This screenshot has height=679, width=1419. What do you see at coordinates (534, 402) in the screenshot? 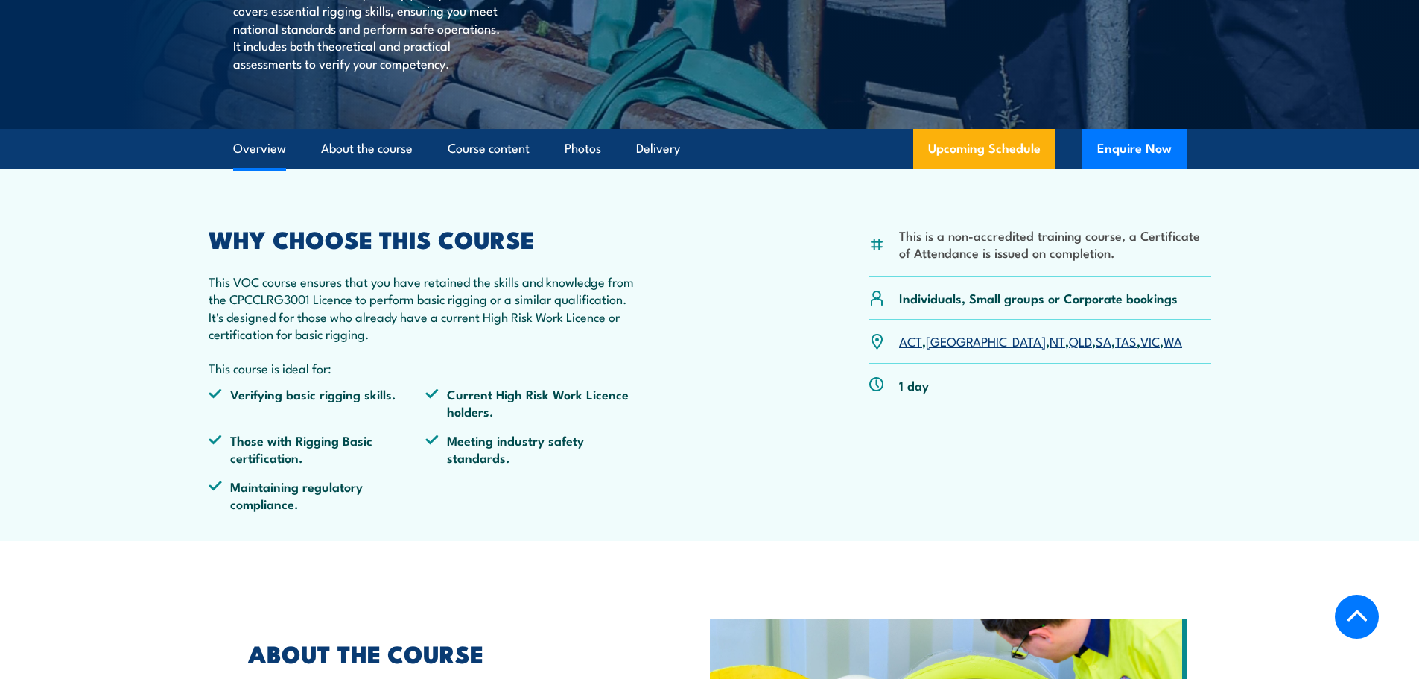
I see `li: Current High Risk Work Licence holders.` at bounding box center [534, 402].